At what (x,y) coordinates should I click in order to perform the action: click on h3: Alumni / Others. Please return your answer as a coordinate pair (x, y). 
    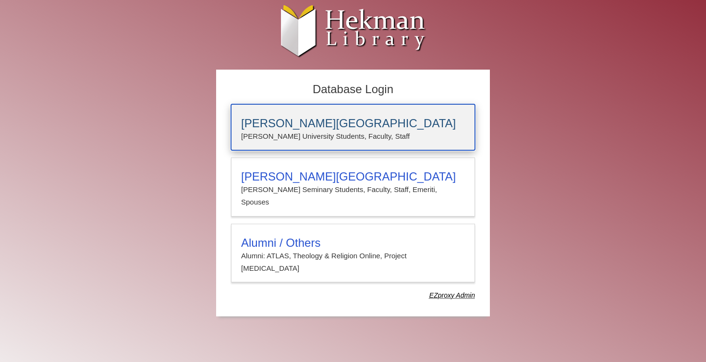
    Looking at the image, I should click on (353, 243).